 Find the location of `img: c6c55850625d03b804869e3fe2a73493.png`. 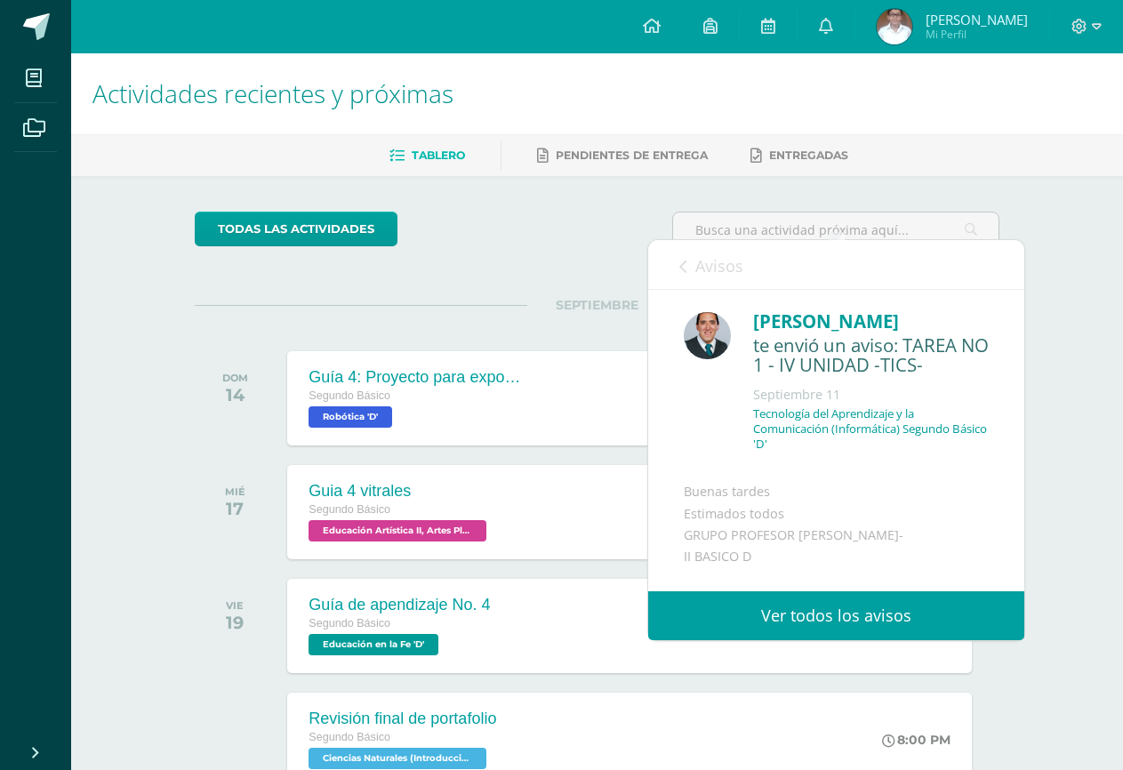

img: c6c55850625d03b804869e3fe2a73493.png is located at coordinates (895, 27).